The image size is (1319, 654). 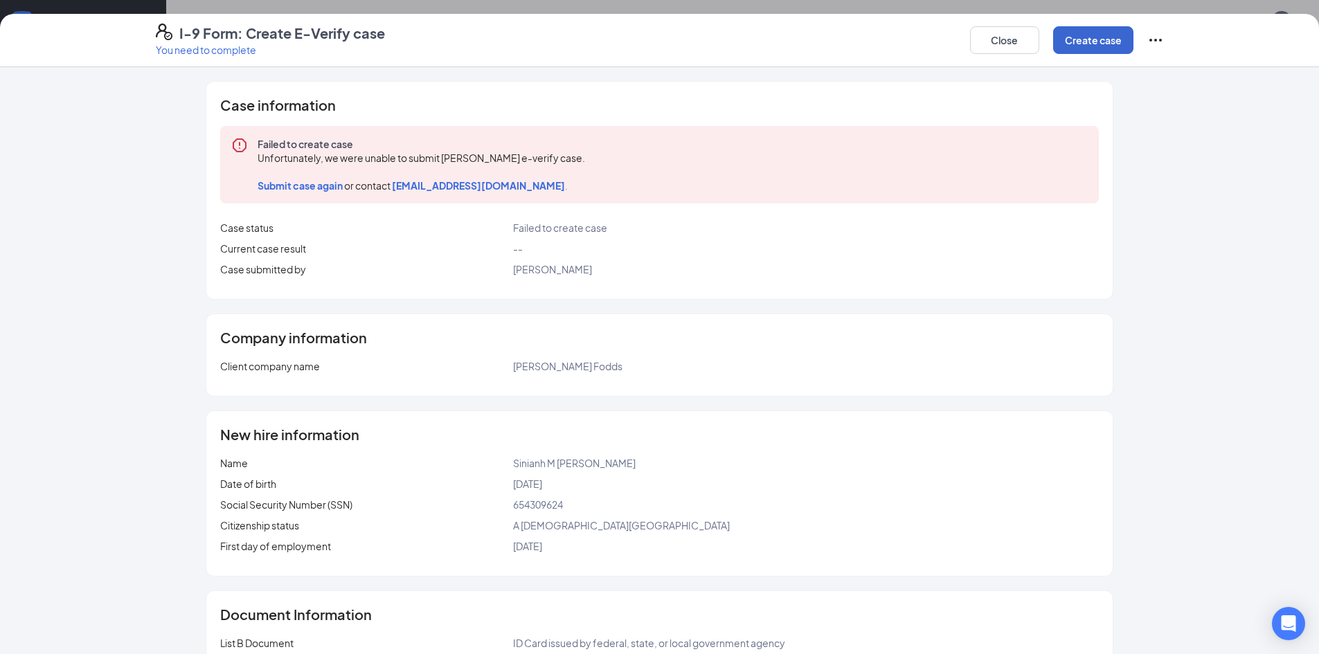 I want to click on span: Client company name, so click(x=270, y=366).